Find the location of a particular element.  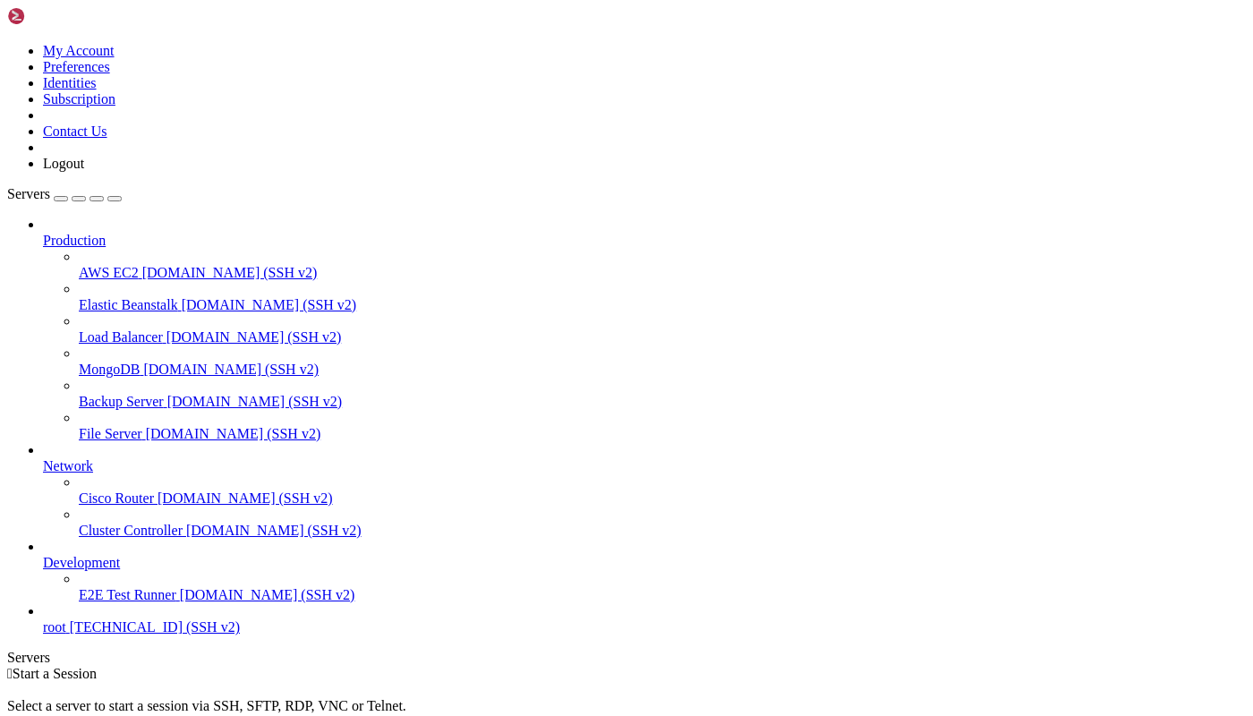

span: Start a Session is located at coordinates (55, 673).